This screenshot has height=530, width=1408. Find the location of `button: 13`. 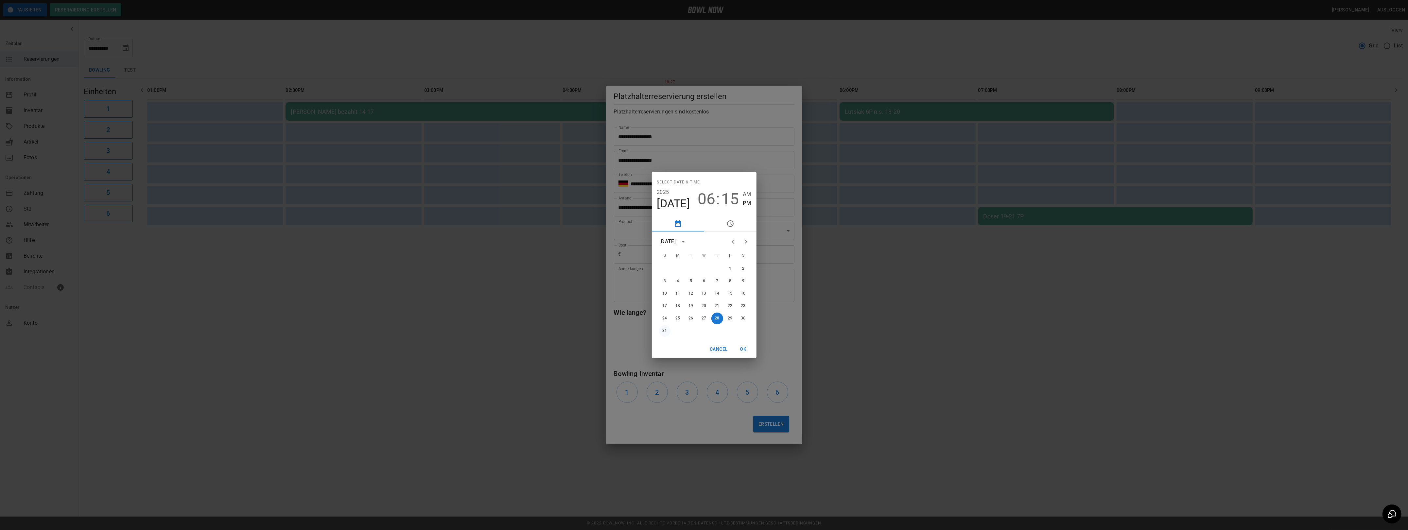

button: 13 is located at coordinates (704, 294).